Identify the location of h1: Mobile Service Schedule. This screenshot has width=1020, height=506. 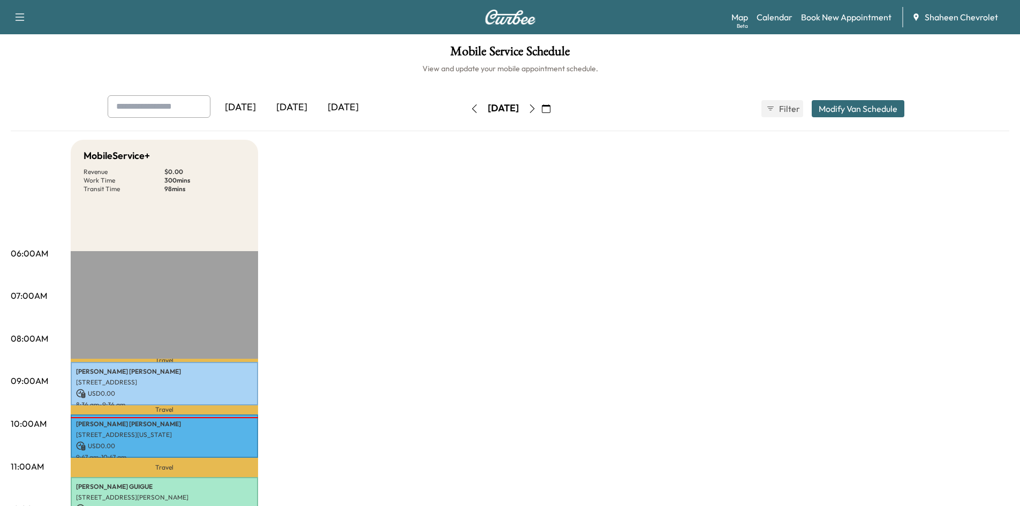
(509, 54).